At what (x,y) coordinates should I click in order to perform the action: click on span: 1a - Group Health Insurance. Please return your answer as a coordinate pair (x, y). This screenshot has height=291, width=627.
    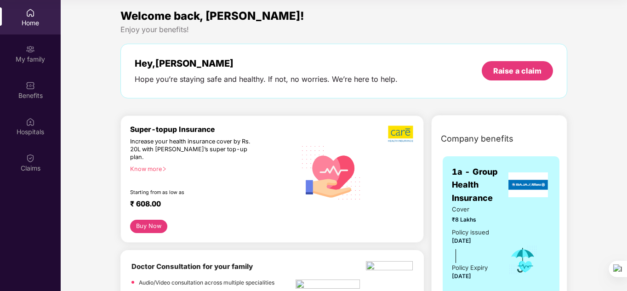
    Looking at the image, I should click on (479, 185).